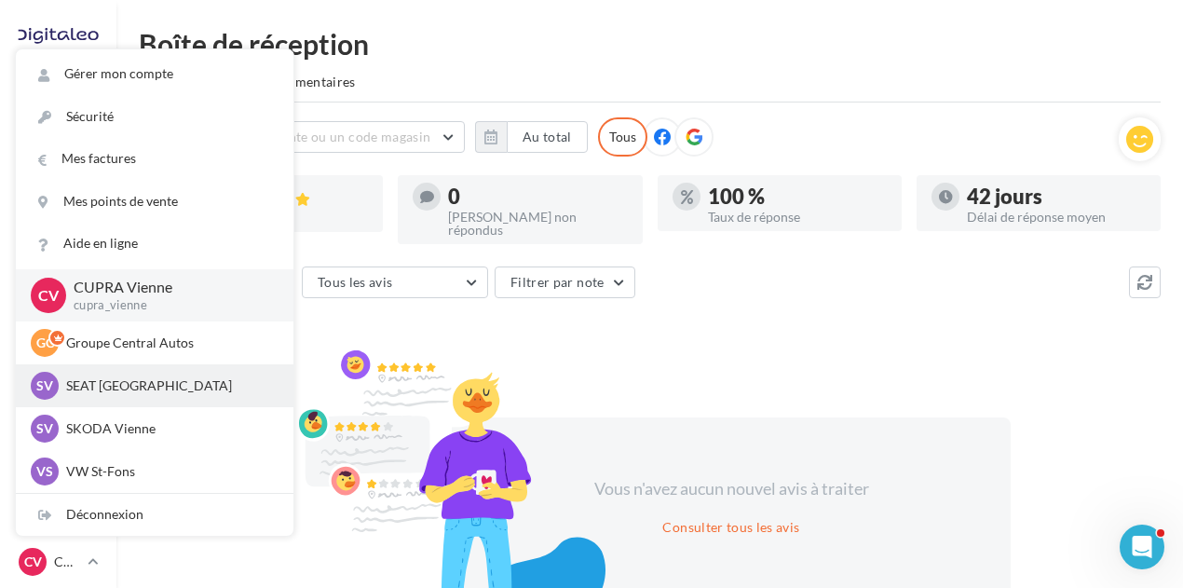 The image size is (1183, 588). What do you see at coordinates (45, 343) in the screenshot?
I see `span: GC` at bounding box center [45, 343].